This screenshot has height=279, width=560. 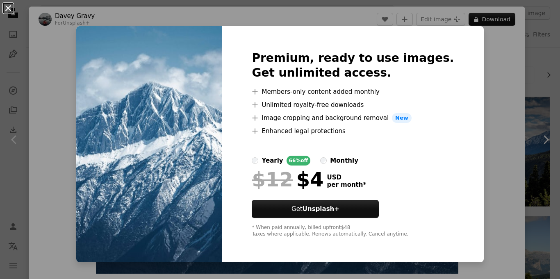 I want to click on strong: Unsplash+, so click(x=321, y=209).